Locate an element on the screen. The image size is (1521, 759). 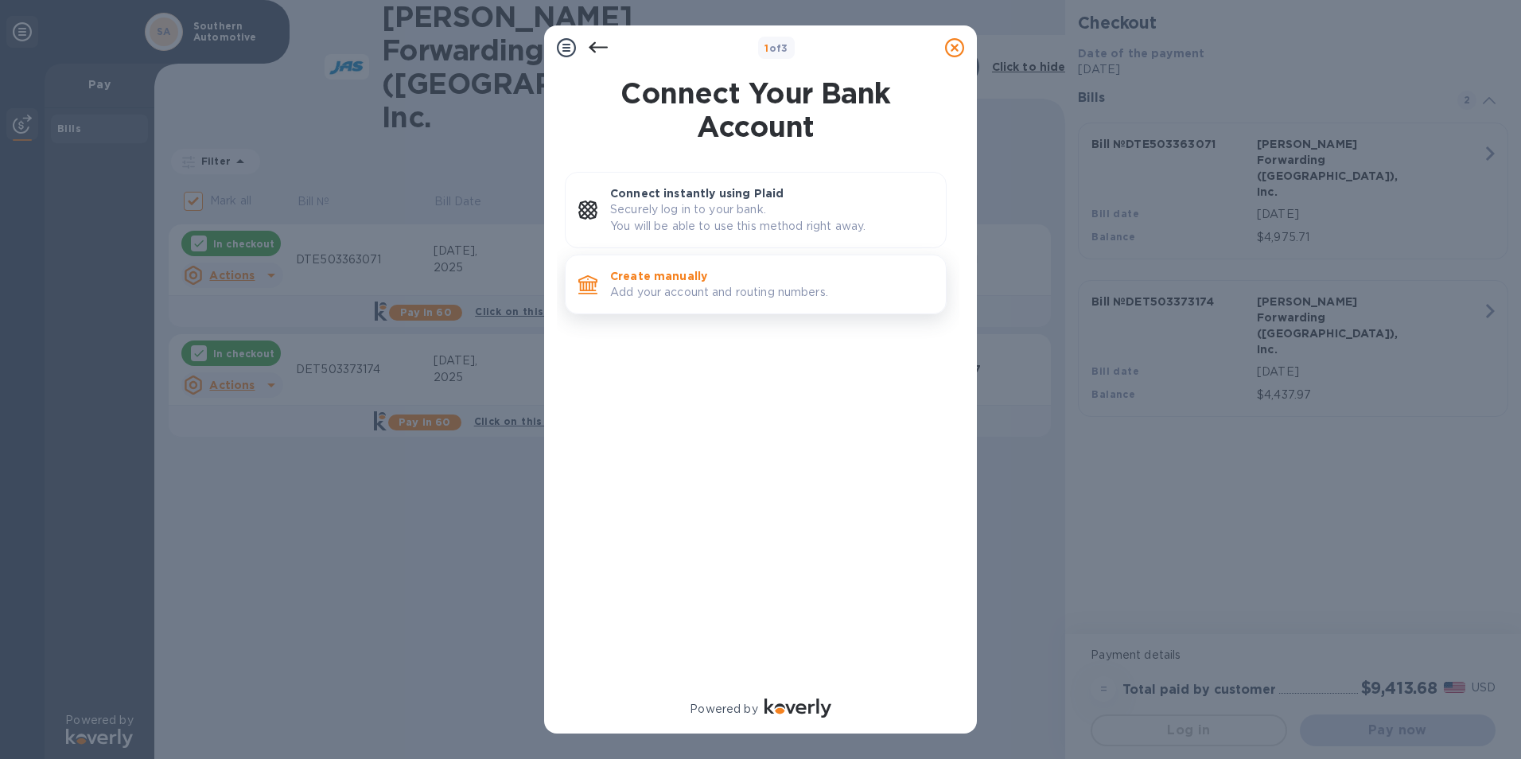
span: 1 is located at coordinates (766, 48).